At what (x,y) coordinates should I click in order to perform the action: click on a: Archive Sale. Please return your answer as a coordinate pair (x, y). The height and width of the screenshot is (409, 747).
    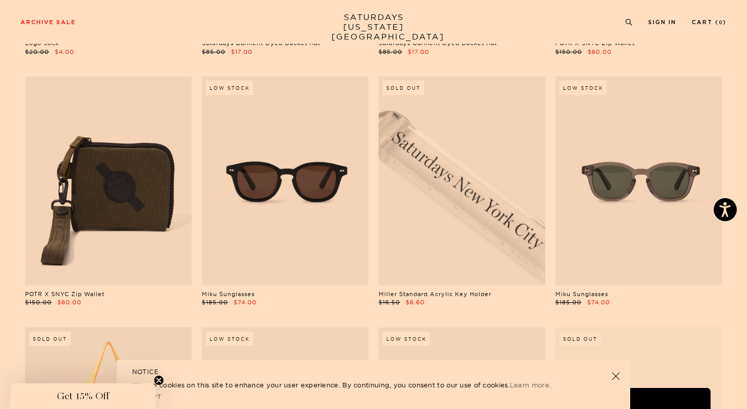
    Looking at the image, I should click on (48, 22).